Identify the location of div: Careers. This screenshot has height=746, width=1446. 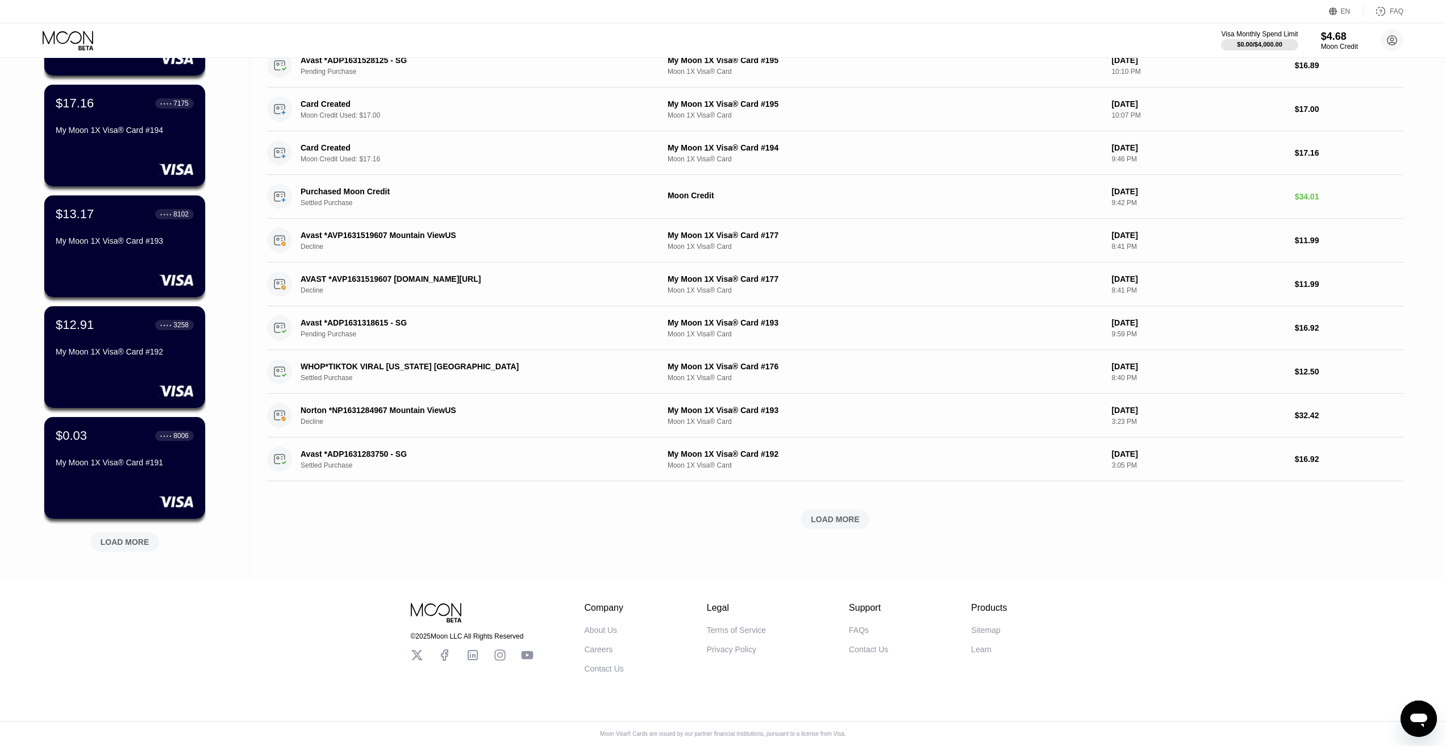
(599, 649).